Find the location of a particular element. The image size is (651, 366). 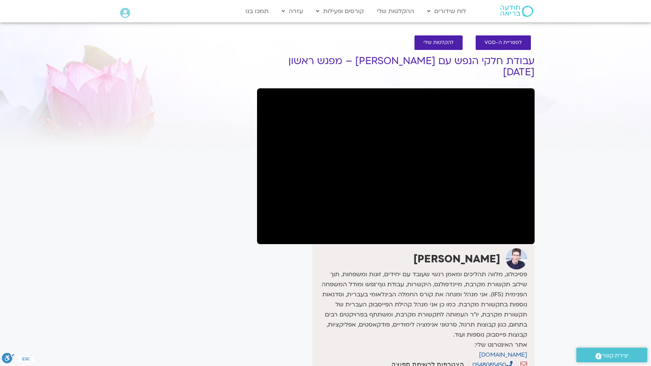

a: ההקלטות שלי is located at coordinates (395, 11).